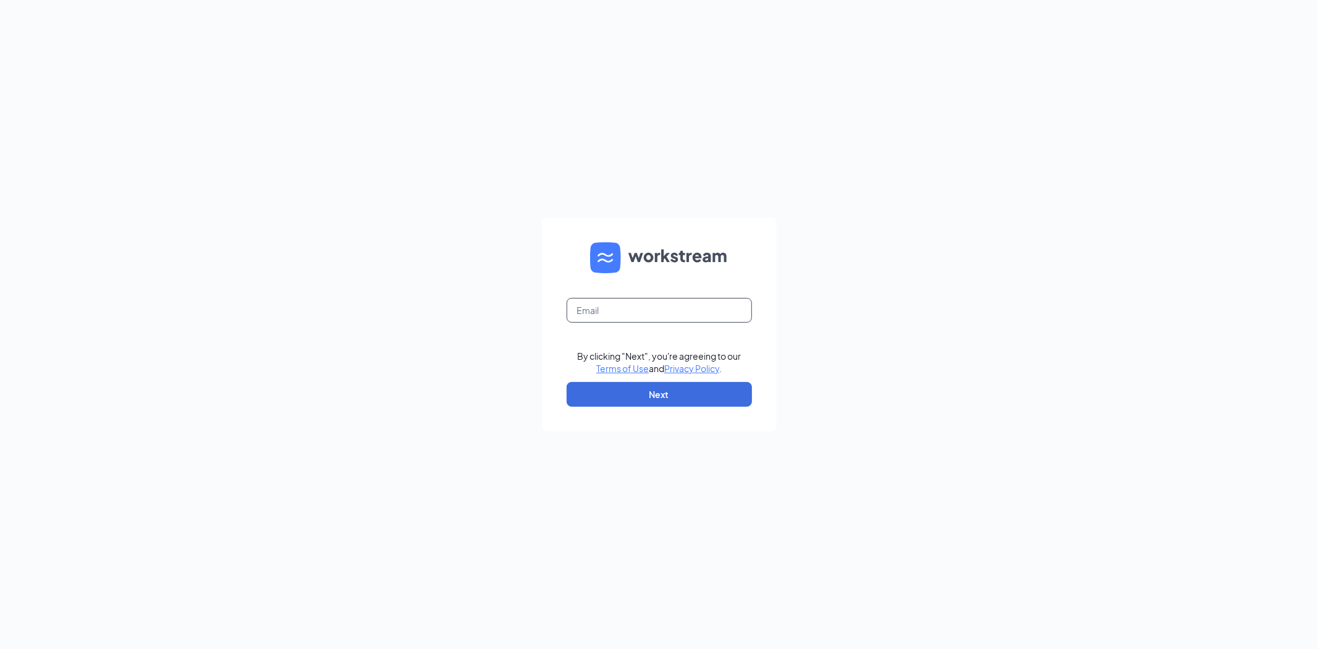  What do you see at coordinates (659, 258) in the screenshot?
I see `img: WS logo and Workstream text` at bounding box center [659, 258].